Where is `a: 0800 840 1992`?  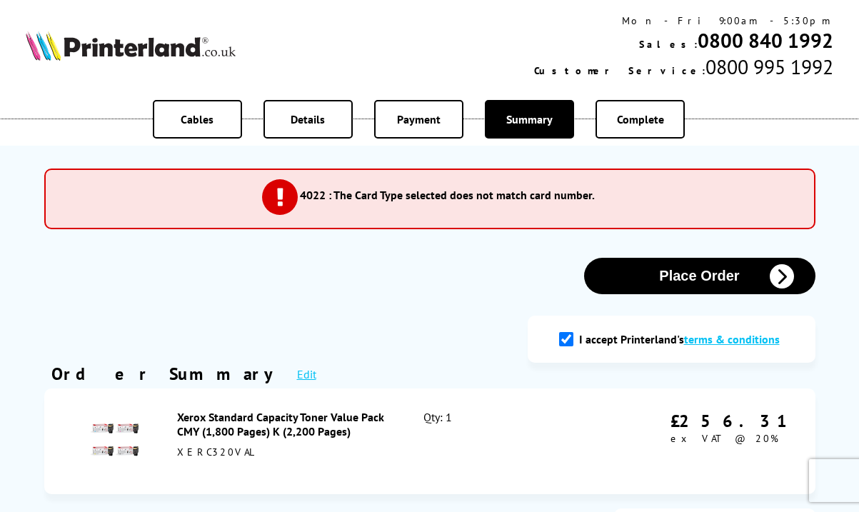
a: 0800 840 1992 is located at coordinates (766, 40).